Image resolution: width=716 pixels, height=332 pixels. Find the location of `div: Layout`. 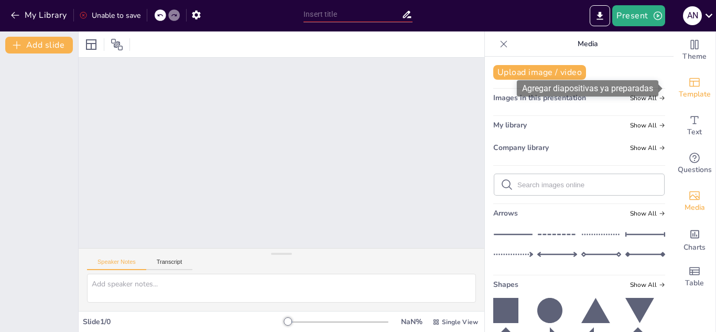

div: Layout is located at coordinates (91, 45).